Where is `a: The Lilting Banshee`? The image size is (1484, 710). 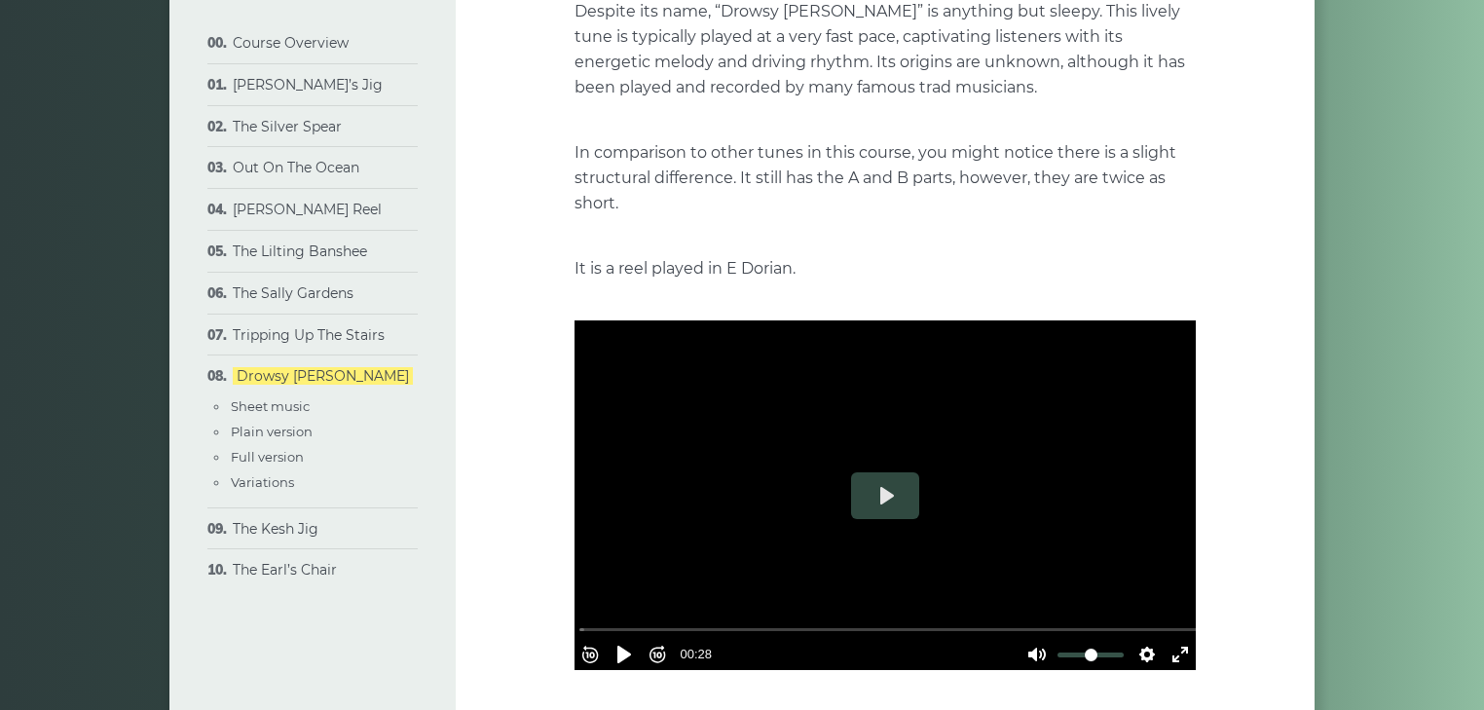
a: The Lilting Banshee is located at coordinates (300, 251).